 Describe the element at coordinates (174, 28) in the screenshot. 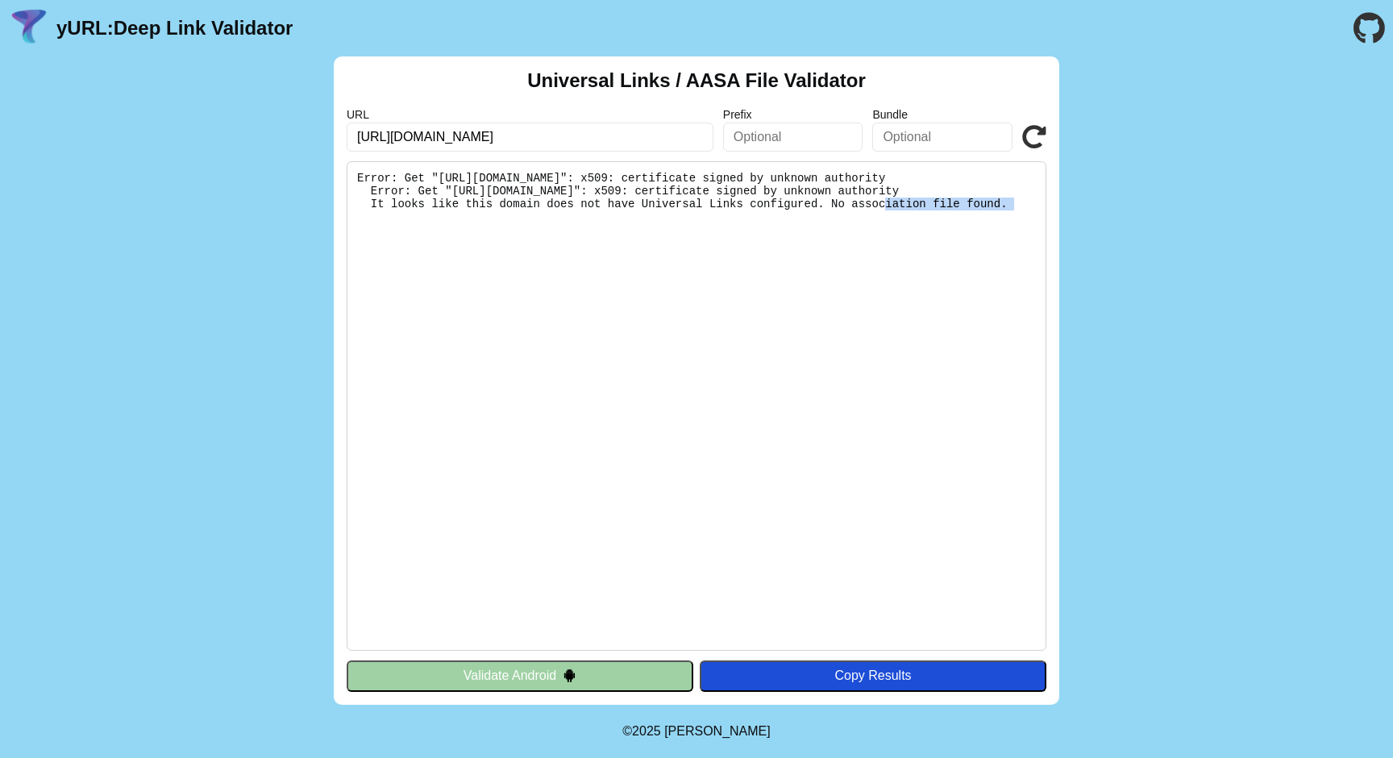

I see `a: yURL:Deep Link Validator` at that location.